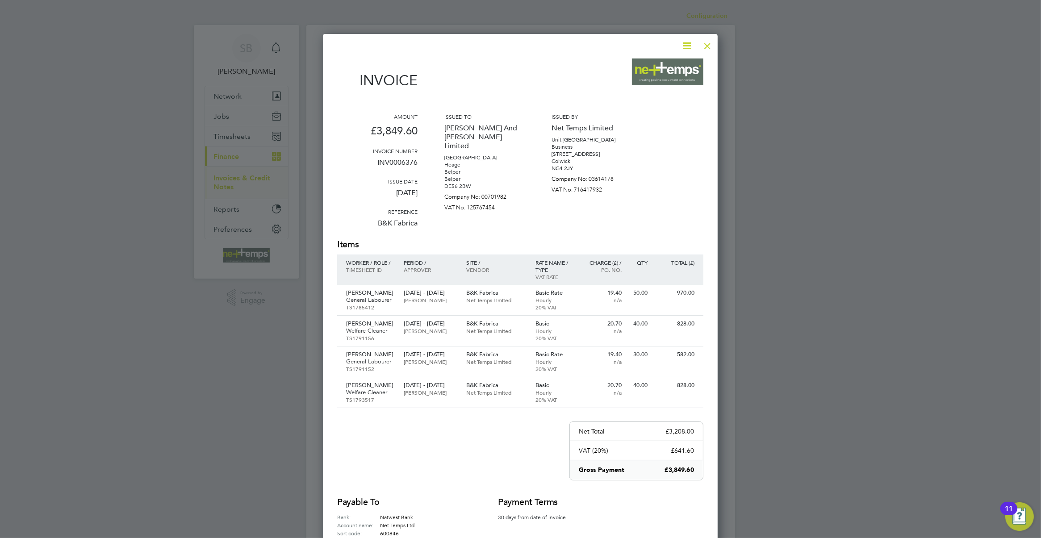 This screenshot has height=538, width=1041. I want to click on p: 970.00, so click(675, 293).